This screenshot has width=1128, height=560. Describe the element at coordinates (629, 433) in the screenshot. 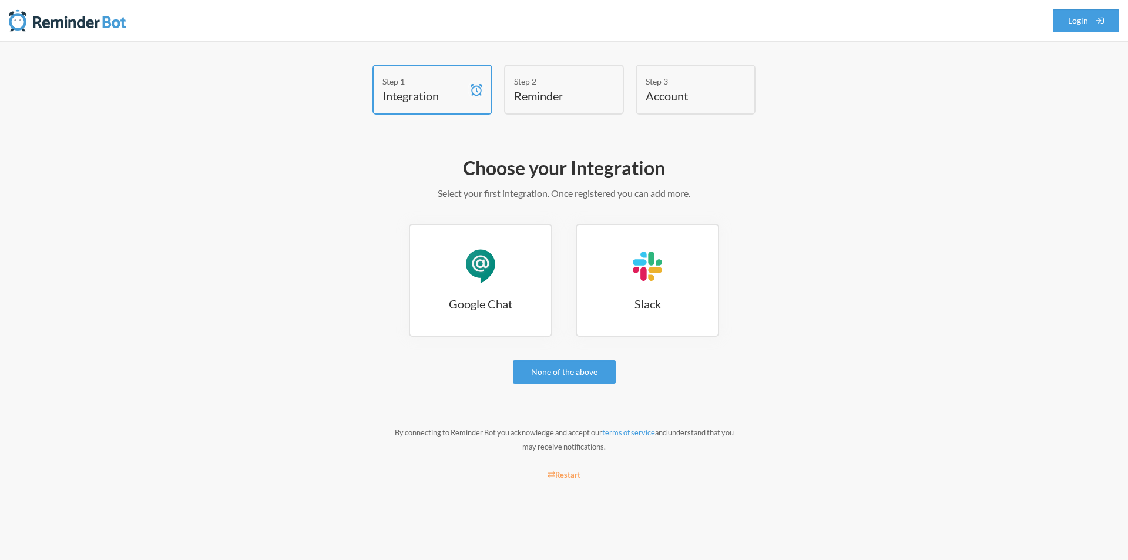

I see `a: terms of service` at that location.